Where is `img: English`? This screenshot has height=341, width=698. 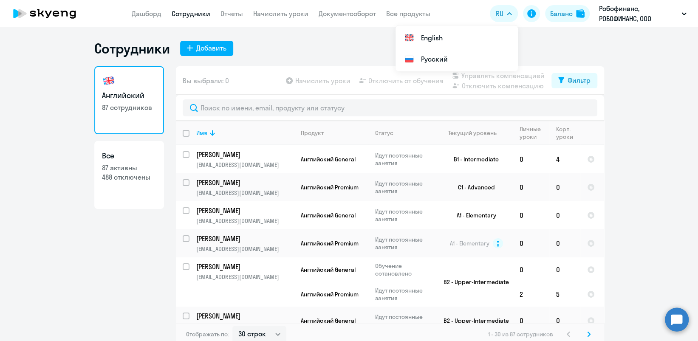
img: English is located at coordinates (409, 38).